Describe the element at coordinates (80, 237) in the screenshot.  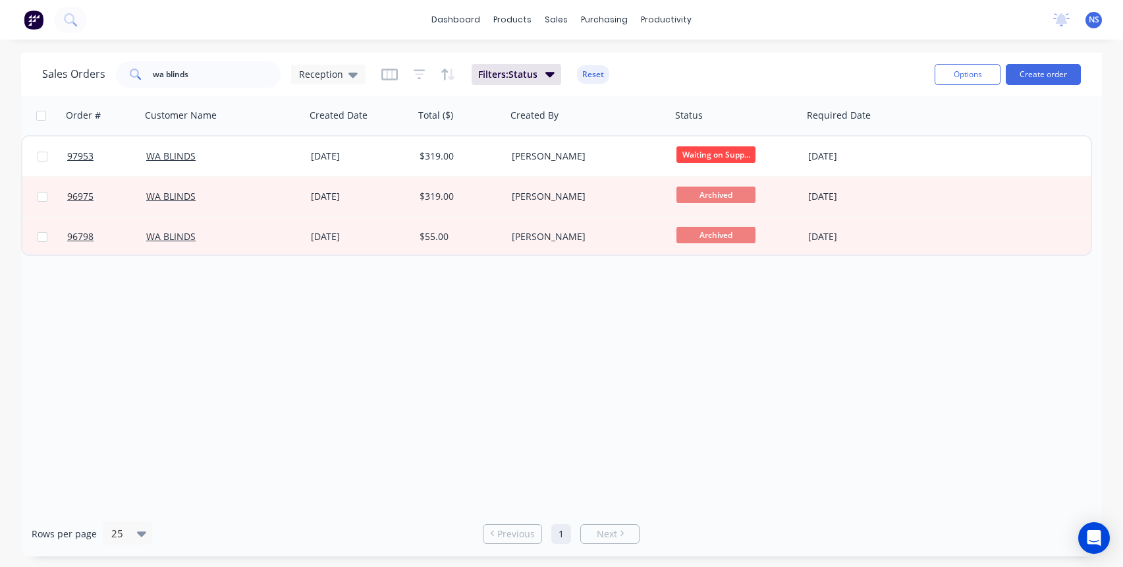
I see `span: 96798` at that location.